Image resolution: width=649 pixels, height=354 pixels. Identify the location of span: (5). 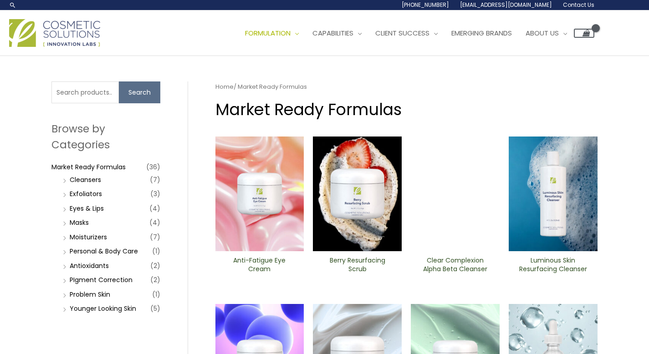
(155, 309).